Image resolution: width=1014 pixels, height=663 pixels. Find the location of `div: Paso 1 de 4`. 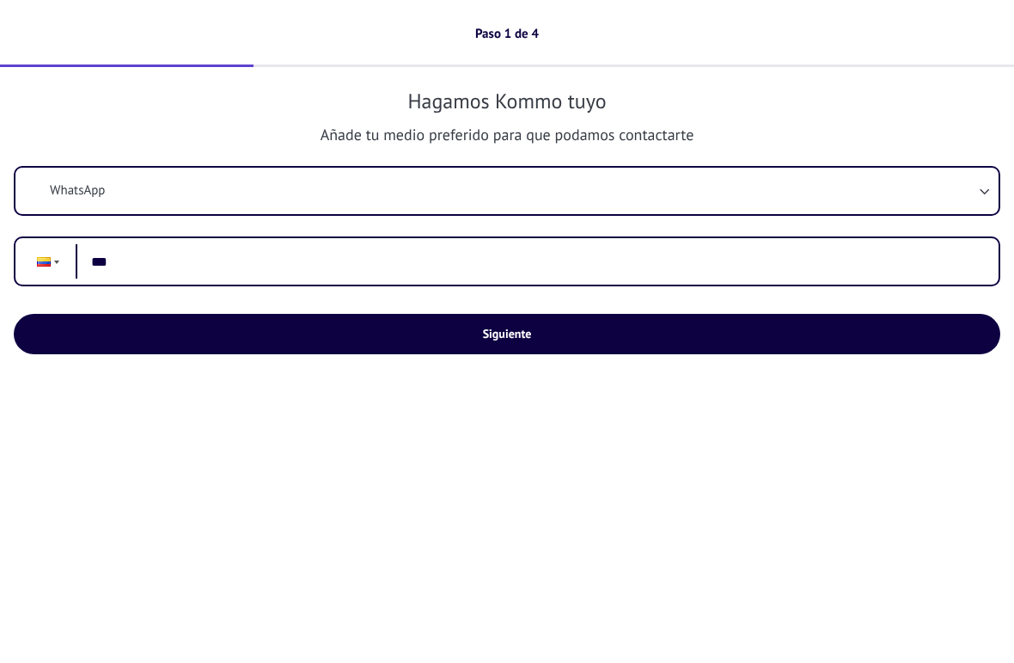

div: Paso 1 de 4 is located at coordinates (507, 34).